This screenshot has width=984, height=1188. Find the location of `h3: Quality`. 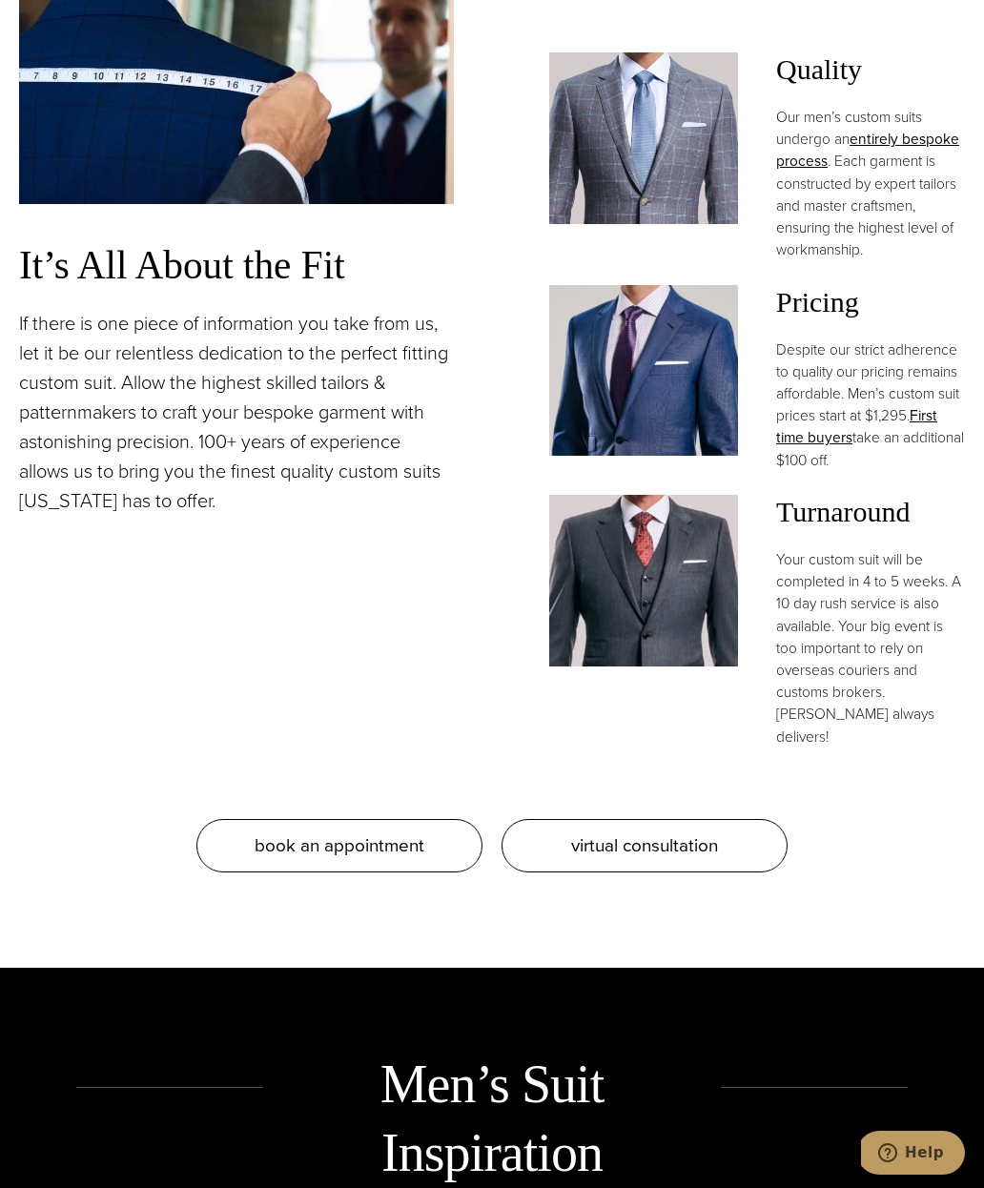

h3: Quality is located at coordinates (870, 70).